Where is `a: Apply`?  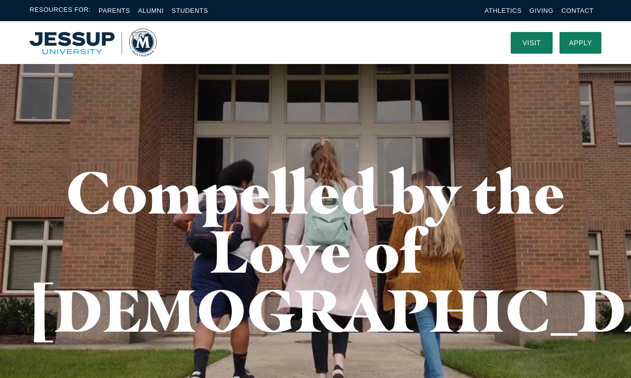 a: Apply is located at coordinates (580, 43).